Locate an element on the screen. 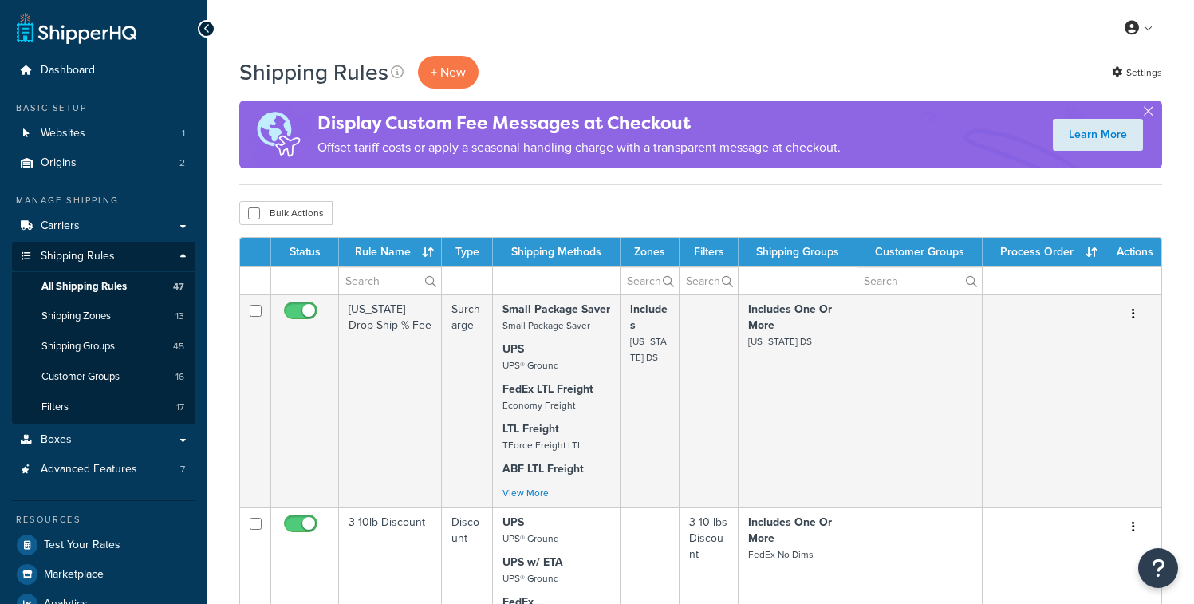  a: Shipping Groups 45 is located at coordinates (104, 346).